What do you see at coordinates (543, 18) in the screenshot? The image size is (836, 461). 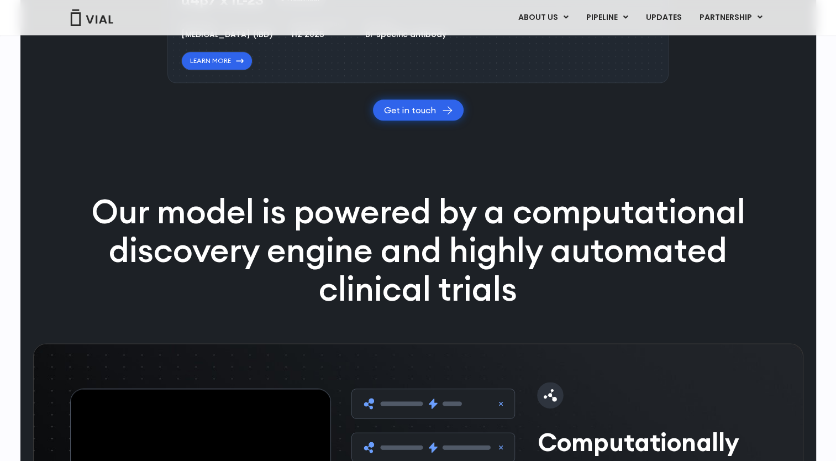 I see `a: ABOUT USMenu Toggle` at bounding box center [543, 18].